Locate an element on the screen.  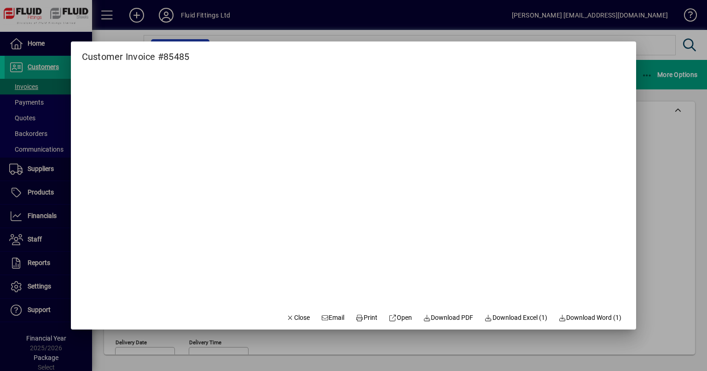
span: Close is located at coordinates (298, 317).